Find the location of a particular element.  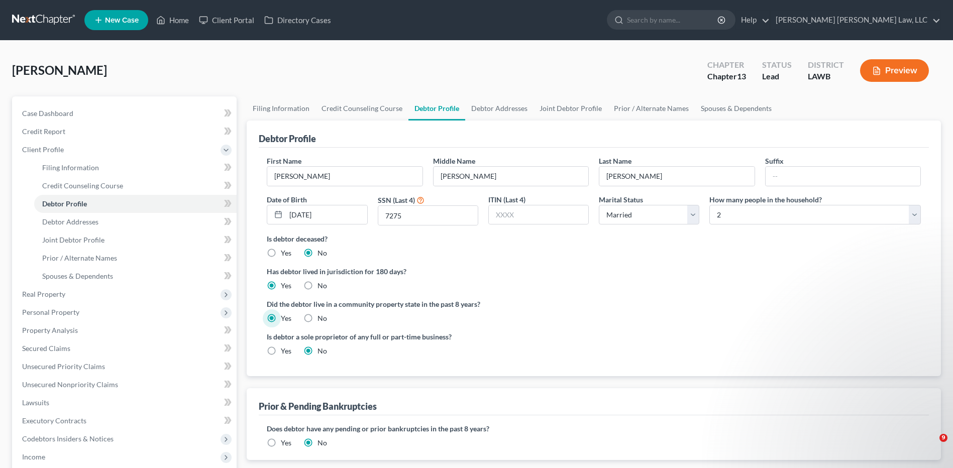

span: Unsecured Nonpriority Claims is located at coordinates (70, 384).